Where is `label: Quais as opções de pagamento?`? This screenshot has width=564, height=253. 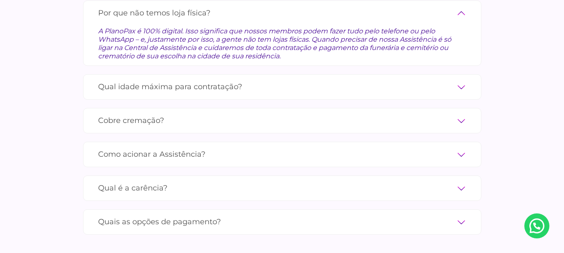
label: Quais as opções de pagamento? is located at coordinates (282, 222).